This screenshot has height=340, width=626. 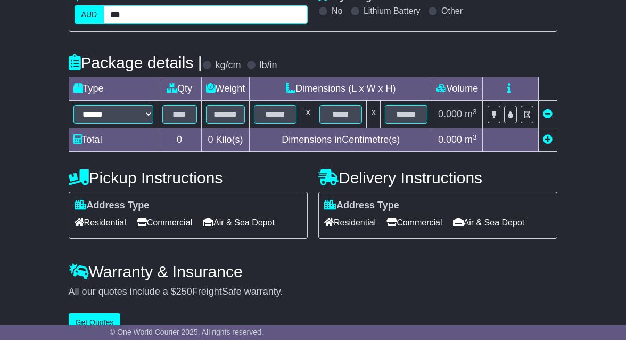 What do you see at coordinates (89, 14) in the screenshot?
I see `label: AUD` at bounding box center [89, 14].